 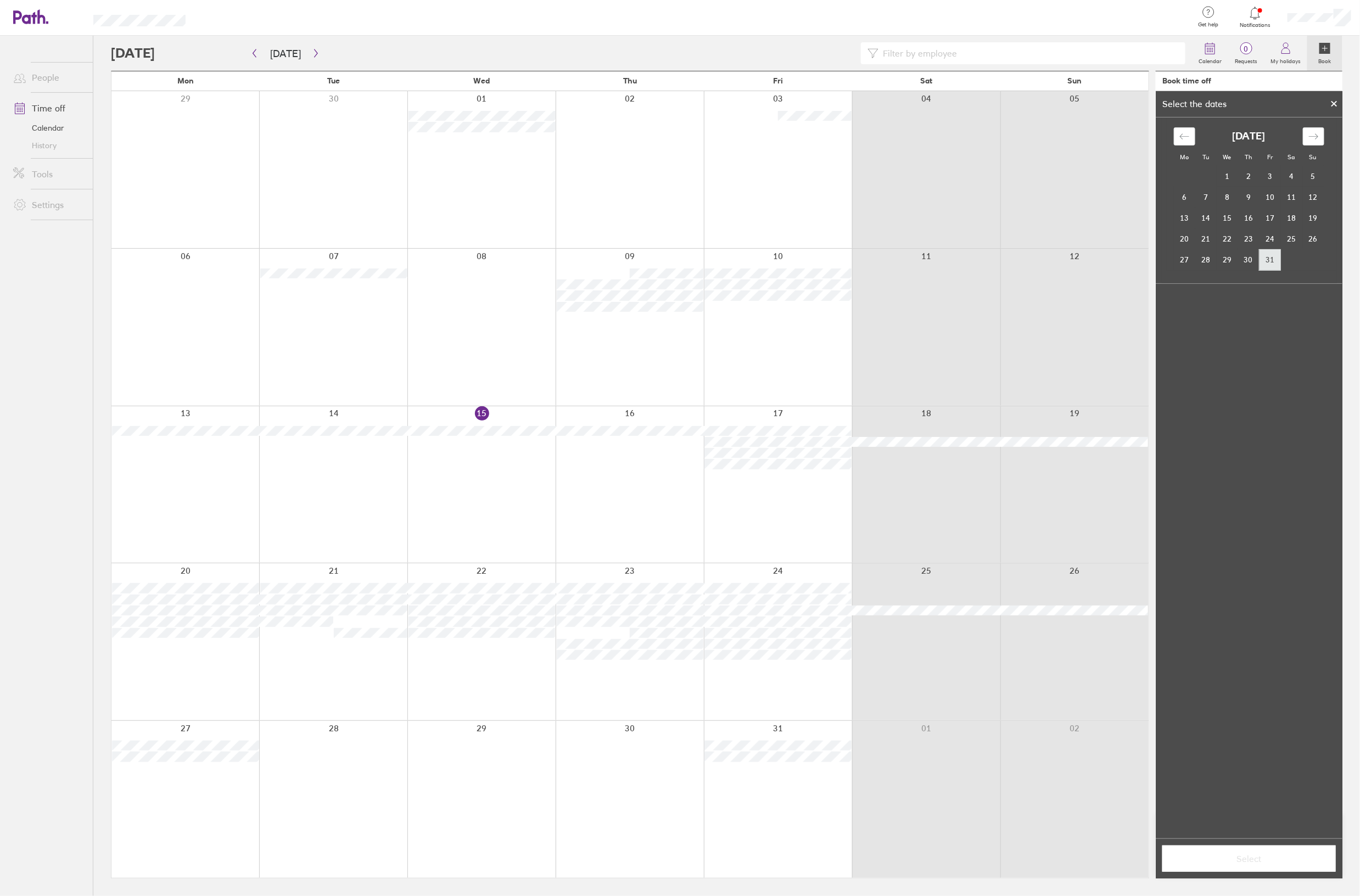 I want to click on a: People, so click(x=48, y=77).